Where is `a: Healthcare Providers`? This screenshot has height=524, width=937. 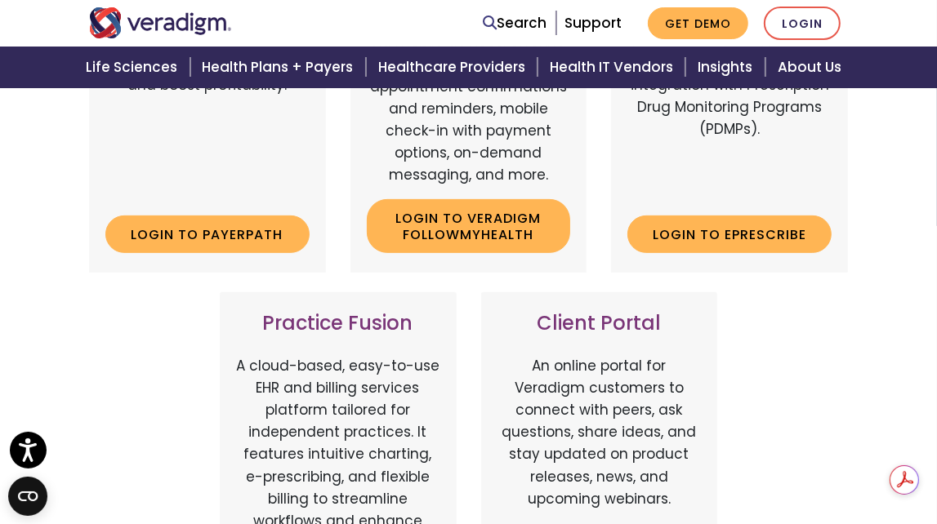
a: Healthcare Providers is located at coordinates (454, 67).